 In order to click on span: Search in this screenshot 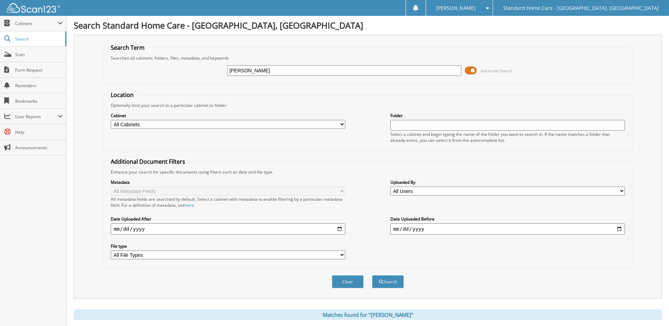, I will do `click(38, 39)`.